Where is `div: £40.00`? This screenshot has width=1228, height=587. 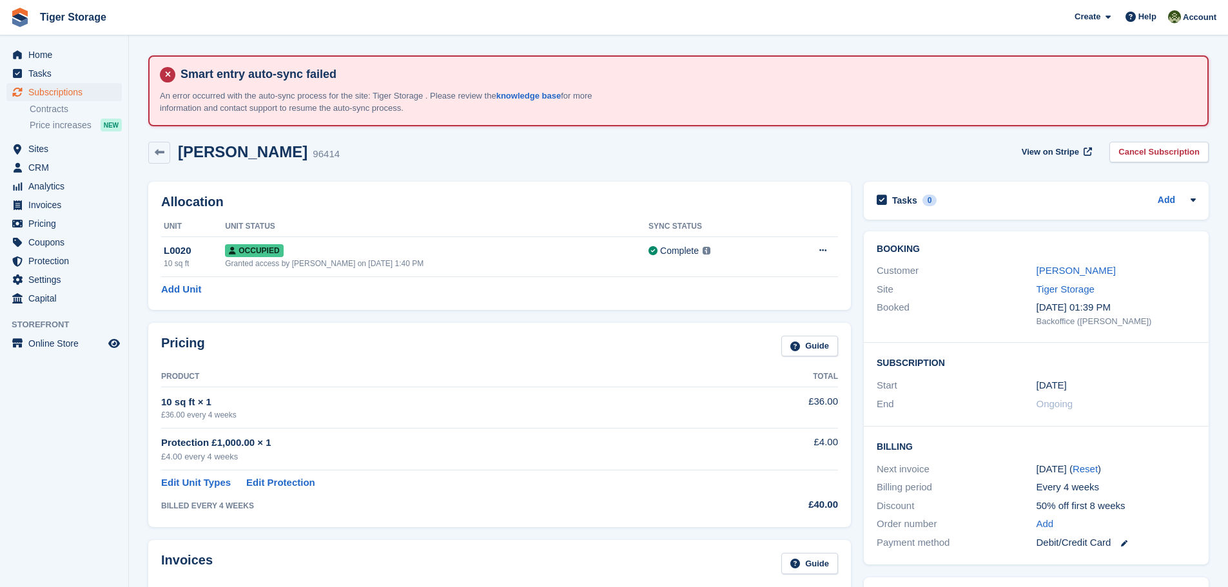 div: £40.00 is located at coordinates (783, 505).